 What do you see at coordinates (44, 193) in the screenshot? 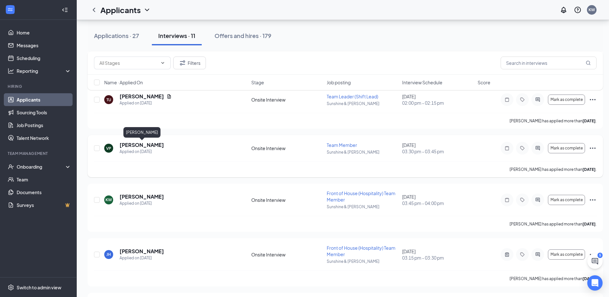
I see `a: Documents` at bounding box center [44, 193].